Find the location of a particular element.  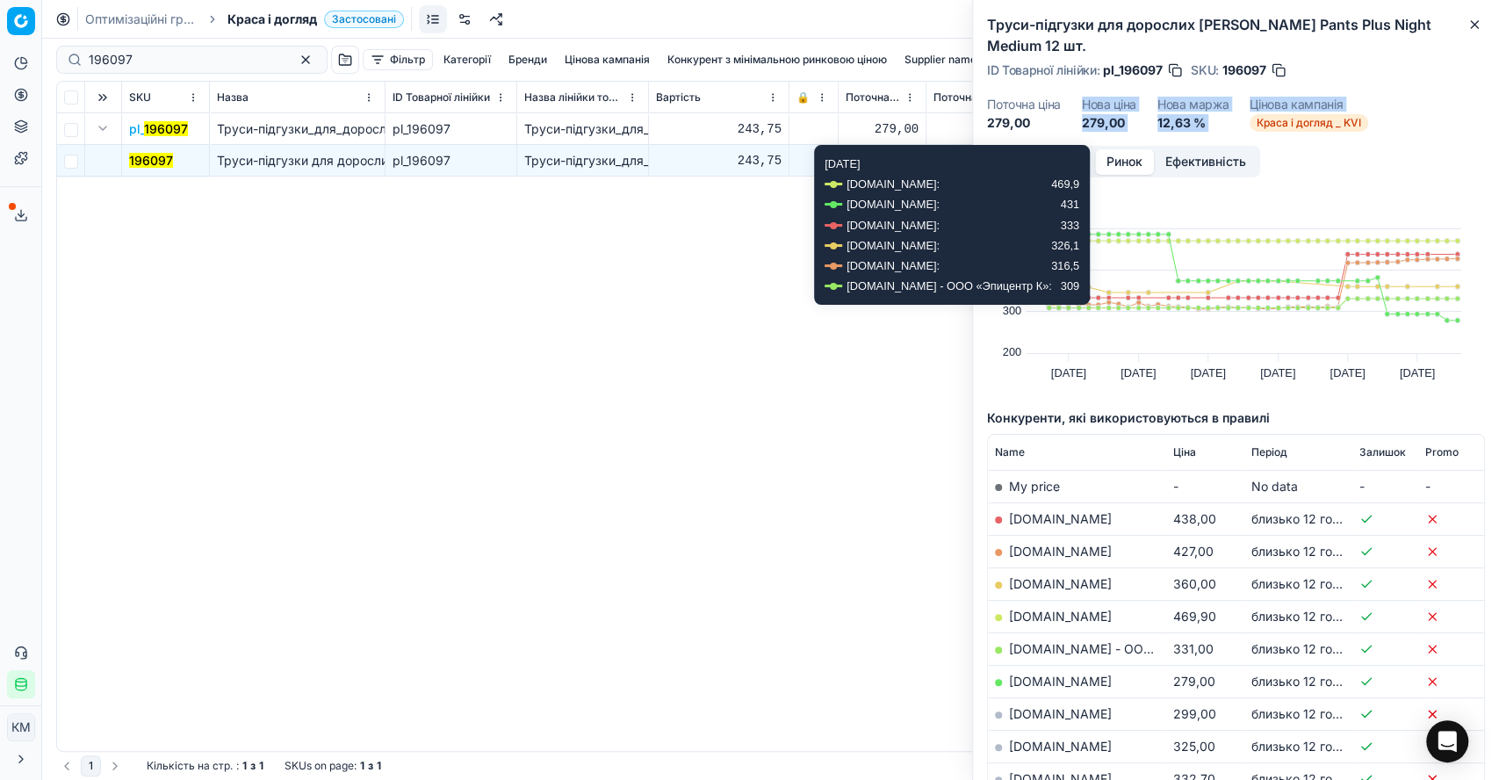

span: ID Товарної лінійки : is located at coordinates (1043, 70).